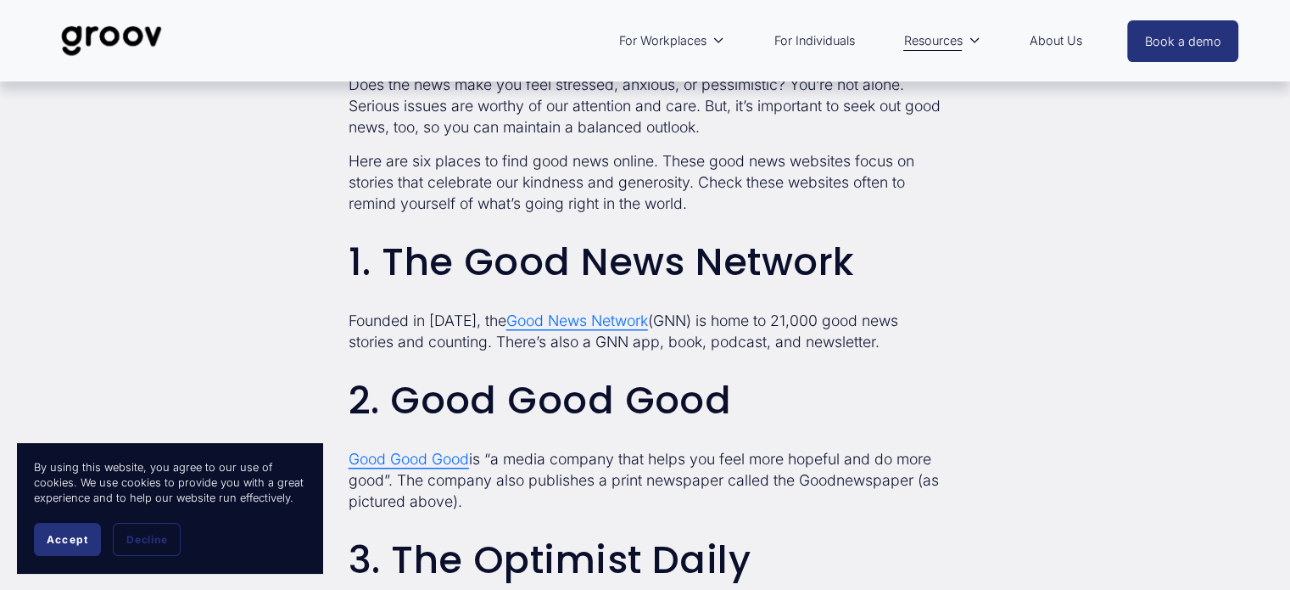  What do you see at coordinates (646, 262) in the screenshot?
I see `h2: 1. The Good News Network` at bounding box center [646, 262].